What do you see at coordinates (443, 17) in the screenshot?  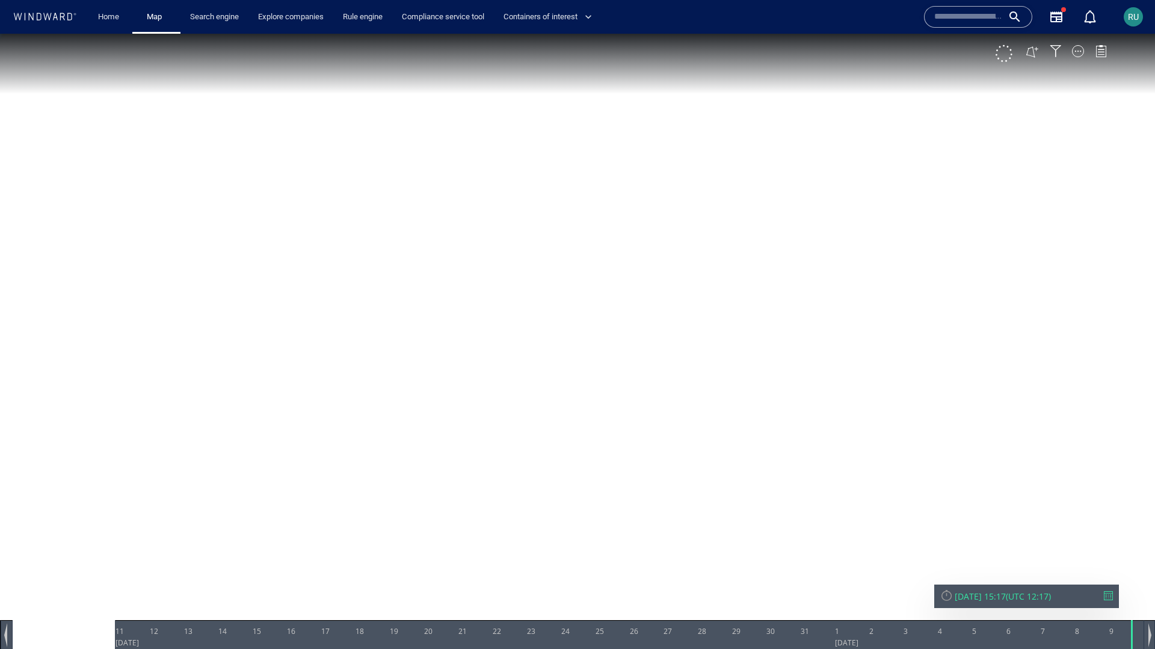 I see `a: Compliance service tool` at bounding box center [443, 17].